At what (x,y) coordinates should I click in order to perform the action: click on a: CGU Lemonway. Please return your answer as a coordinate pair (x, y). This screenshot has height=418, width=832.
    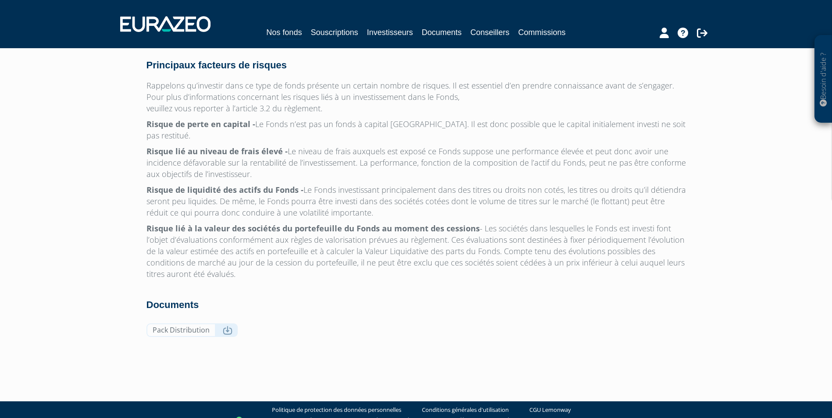
    Looking at the image, I should click on (550, 410).